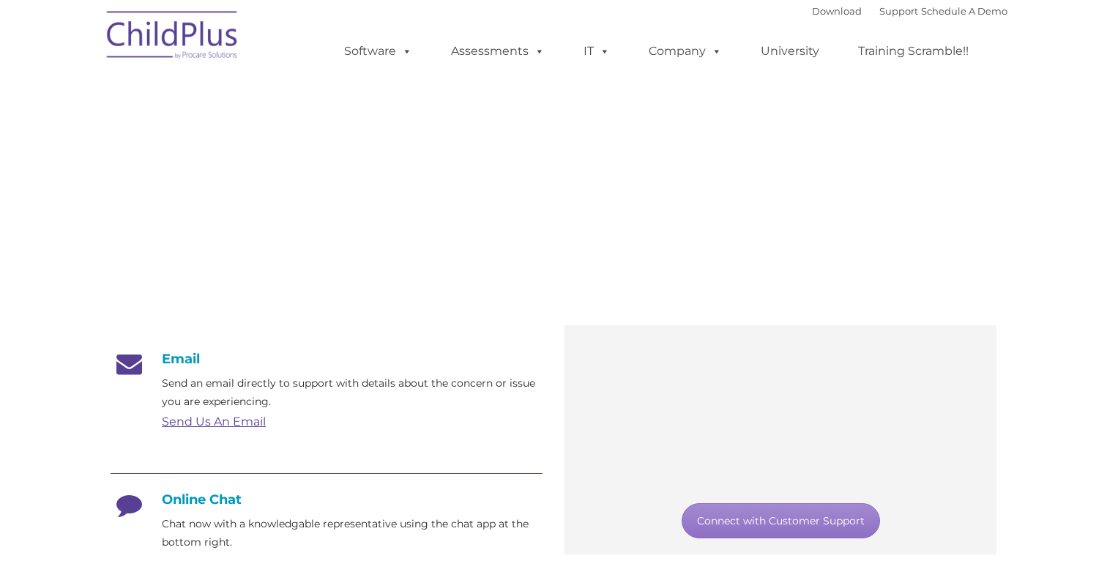  I want to click on a: Company, so click(685, 51).